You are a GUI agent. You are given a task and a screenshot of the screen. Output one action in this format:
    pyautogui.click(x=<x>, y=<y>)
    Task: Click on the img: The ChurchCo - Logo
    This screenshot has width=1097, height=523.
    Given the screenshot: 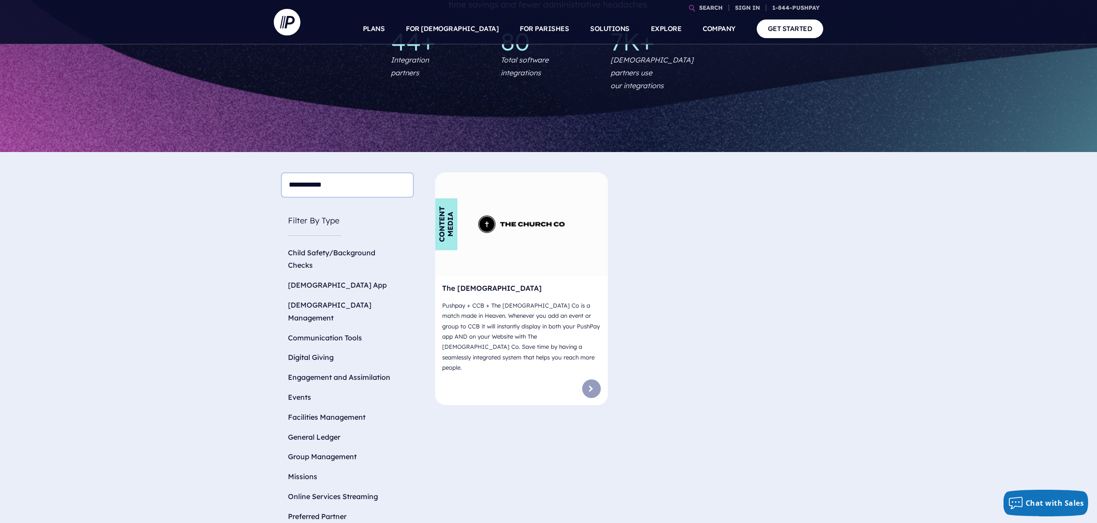 What is the action you would take?
    pyautogui.click(x=521, y=225)
    